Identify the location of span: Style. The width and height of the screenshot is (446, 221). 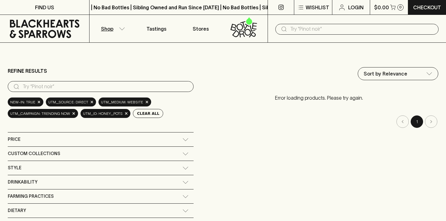
(15, 168).